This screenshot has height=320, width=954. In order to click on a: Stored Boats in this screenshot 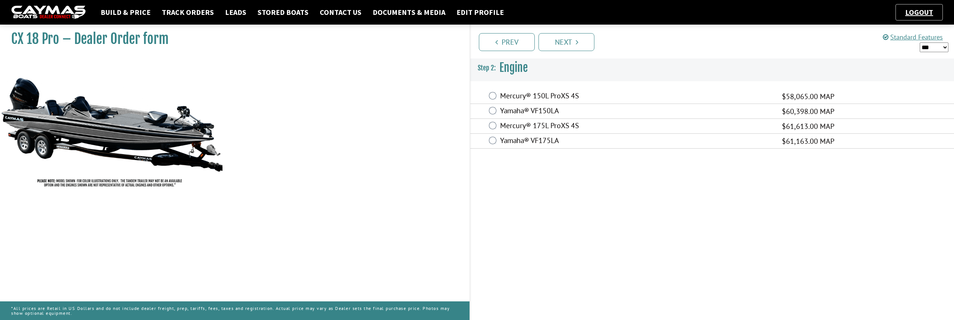, I will do `click(283, 12)`.